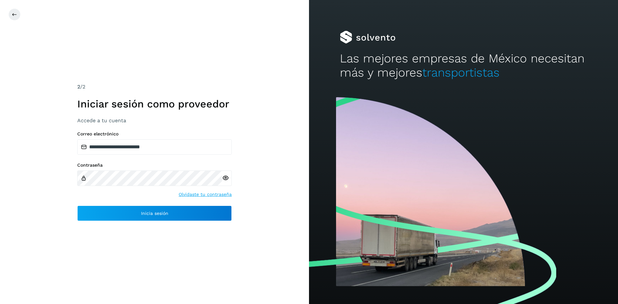  I want to click on h3: Accede a tu cuenta, so click(155, 120).